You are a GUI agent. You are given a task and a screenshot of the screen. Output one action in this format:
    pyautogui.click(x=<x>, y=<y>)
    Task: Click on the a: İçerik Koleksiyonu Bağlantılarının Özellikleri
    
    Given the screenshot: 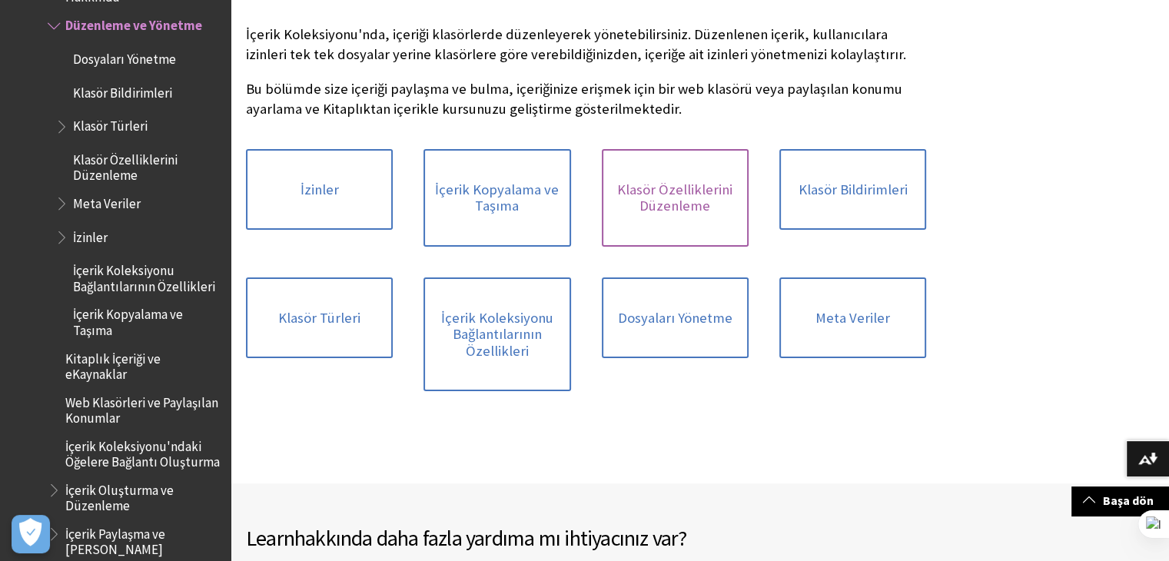 What is the action you would take?
    pyautogui.click(x=497, y=334)
    